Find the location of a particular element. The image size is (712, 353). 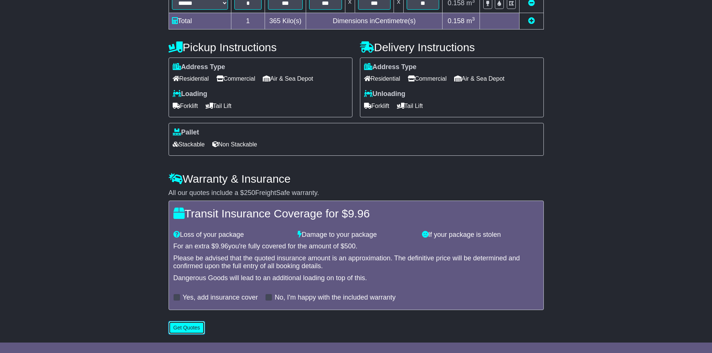

label: Yes, add insurance cover is located at coordinates (220, 298).